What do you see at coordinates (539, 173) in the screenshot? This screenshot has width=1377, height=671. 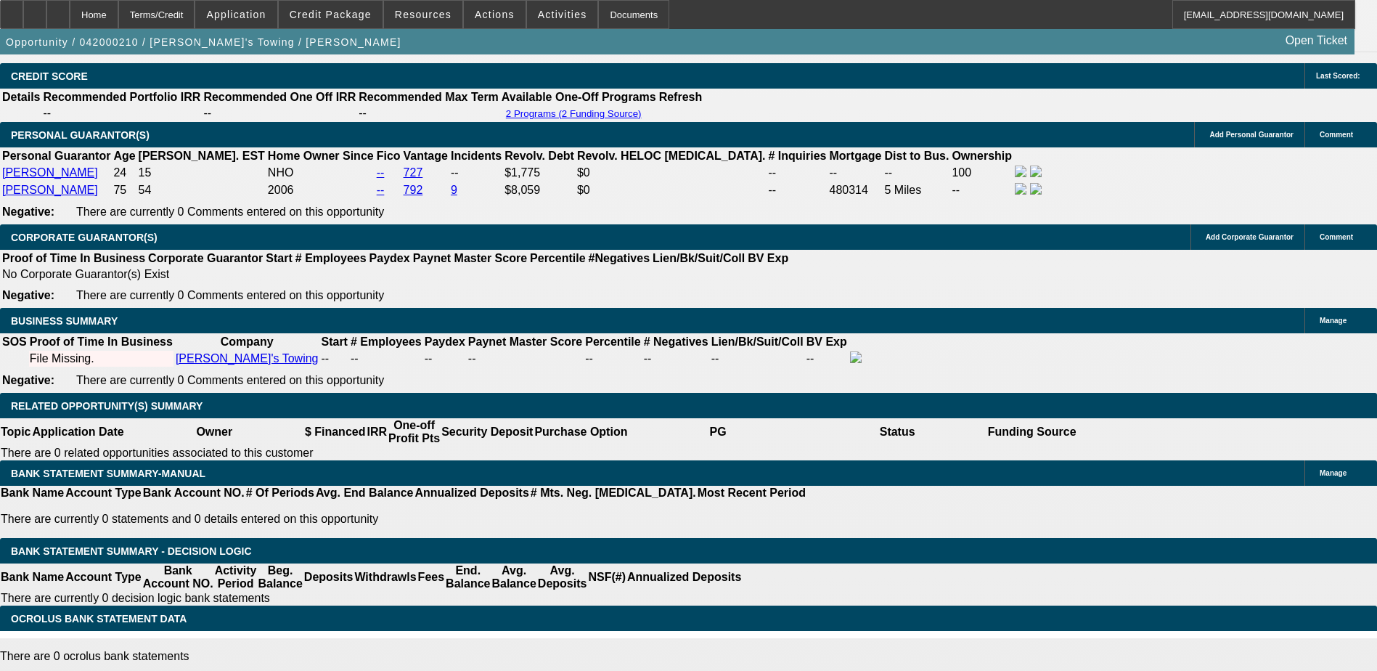 I see `td: $1,775` at bounding box center [539, 173].